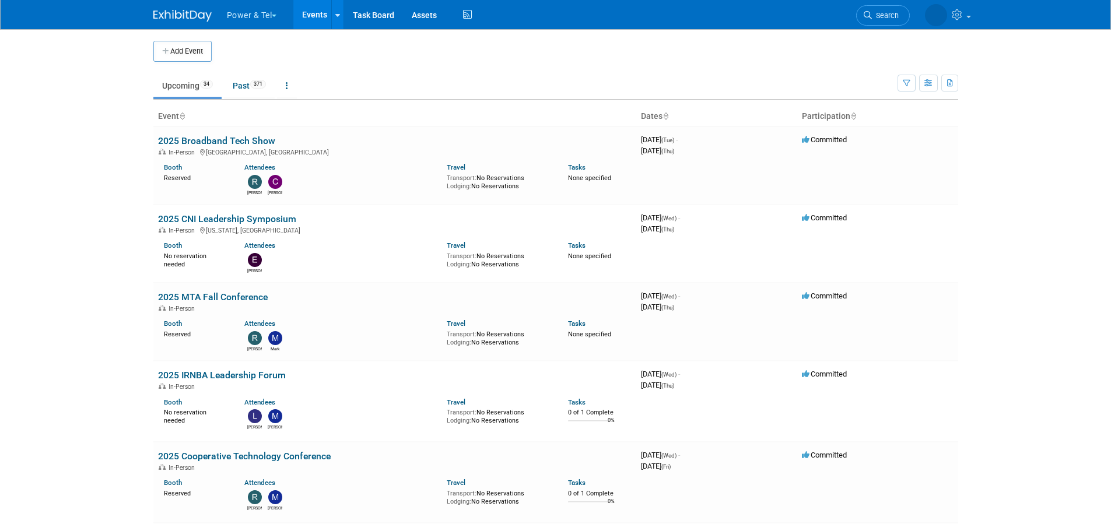 The width and height of the screenshot is (1111, 531). What do you see at coordinates (206, 84) in the screenshot?
I see `span: 34` at bounding box center [206, 84].